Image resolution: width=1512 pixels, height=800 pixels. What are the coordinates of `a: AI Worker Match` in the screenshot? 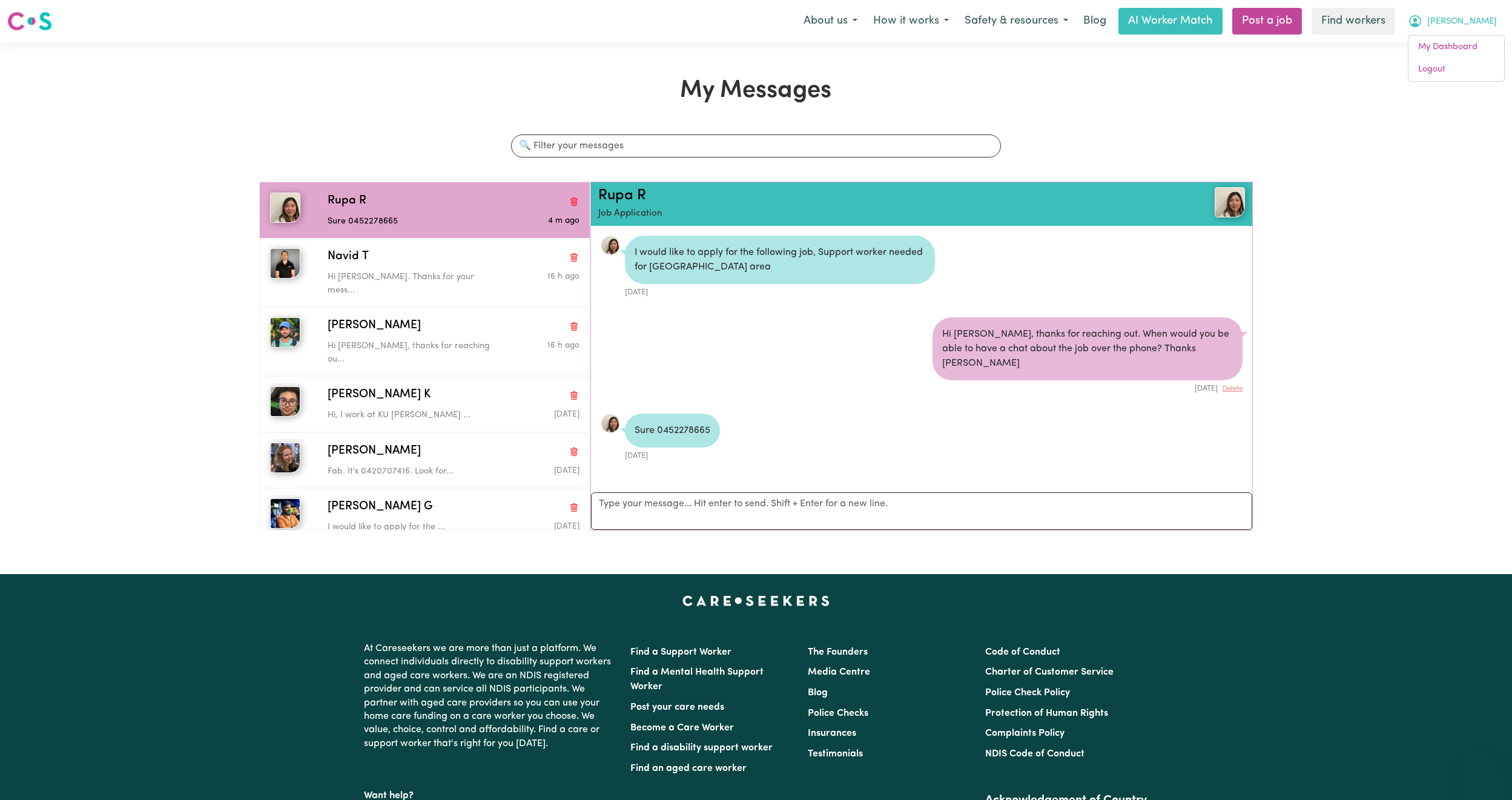 It's located at (1171, 22).